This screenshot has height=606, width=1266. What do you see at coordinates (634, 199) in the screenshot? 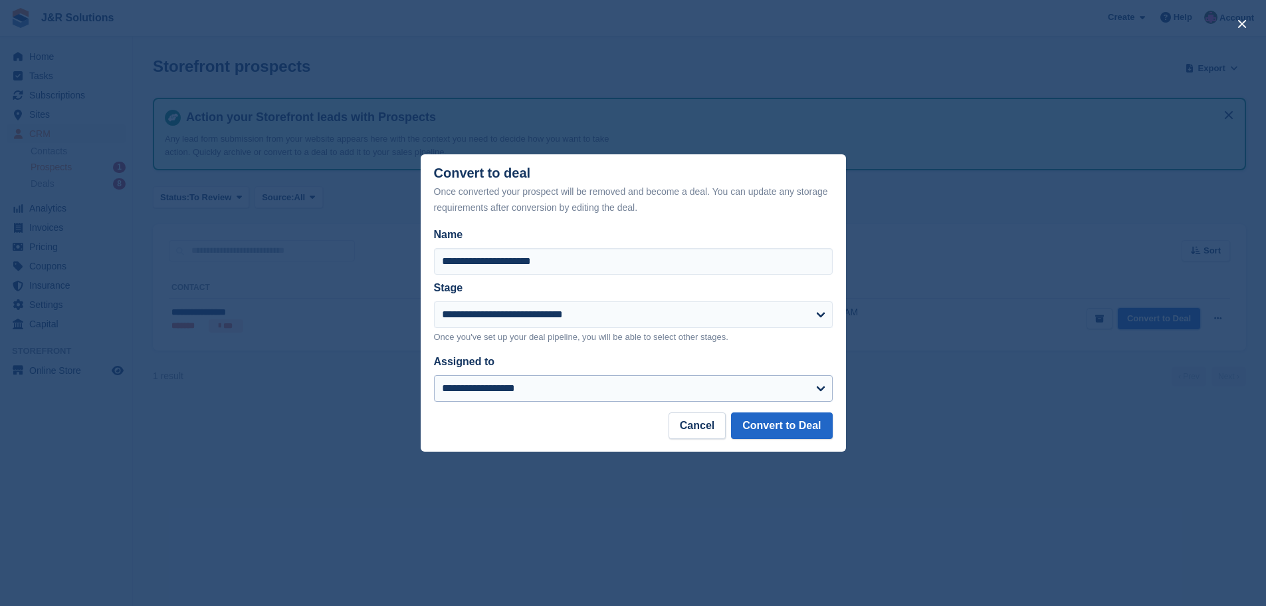
I see `div: Once converted your prospect will be removed and become a deal. You can update any storage requir...` at bounding box center [634, 199].